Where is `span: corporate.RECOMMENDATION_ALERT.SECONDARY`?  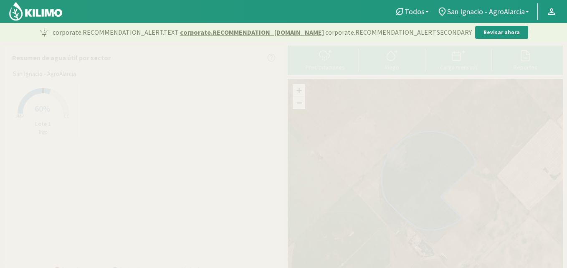
span: corporate.RECOMMENDATION_ALERT.SECONDARY is located at coordinates (398, 32).